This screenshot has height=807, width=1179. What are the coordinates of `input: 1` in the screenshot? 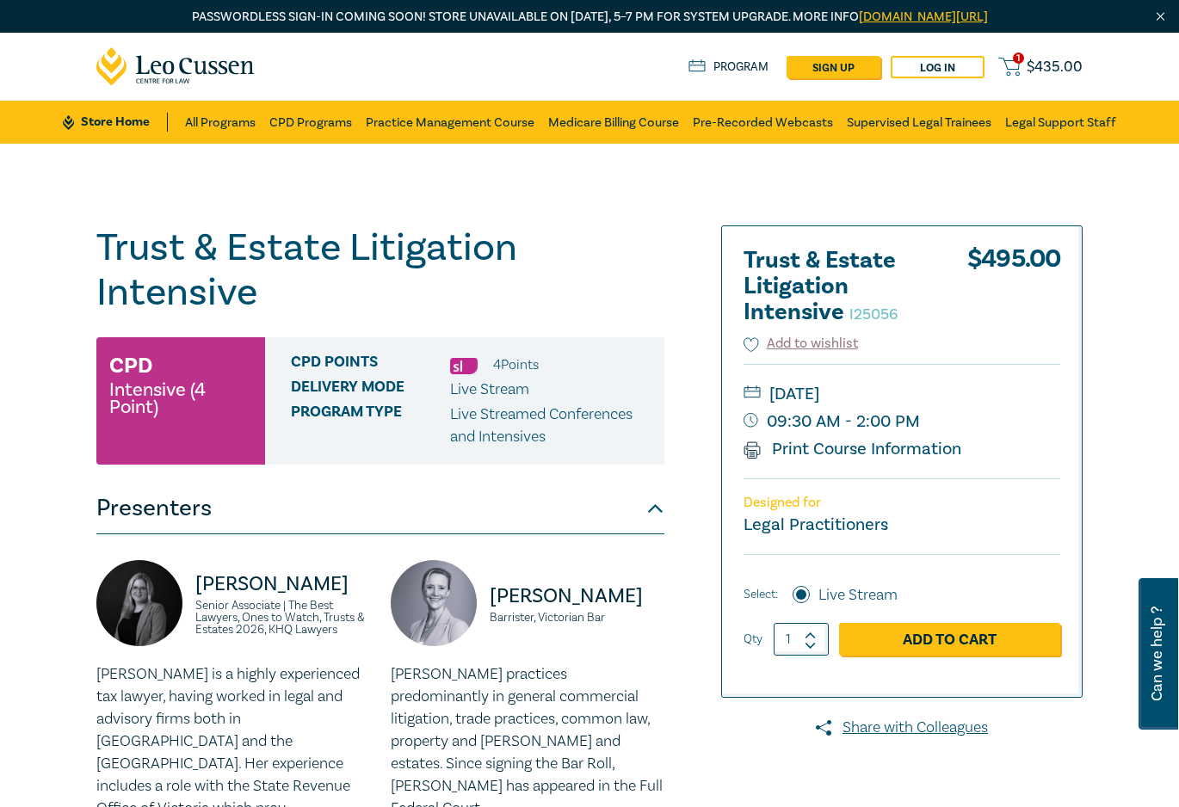 It's located at (801, 639).